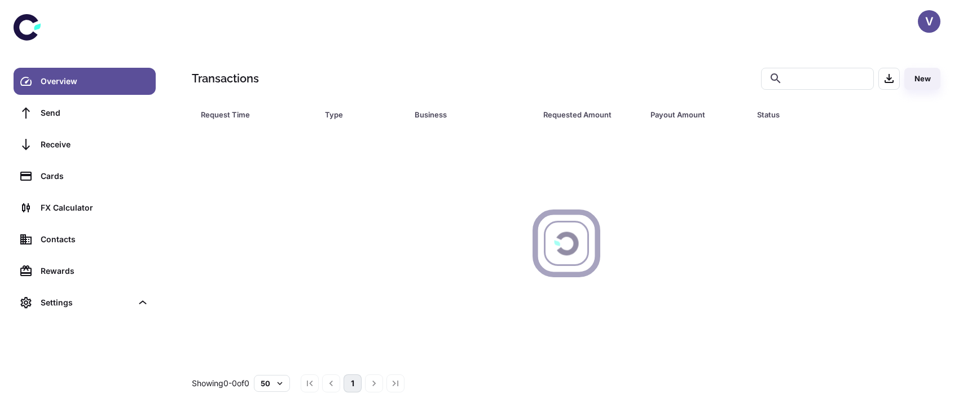 This screenshot has width=963, height=415. Describe the element at coordinates (221, 383) in the screenshot. I see `p: Showing 0-0 of 0` at that location.